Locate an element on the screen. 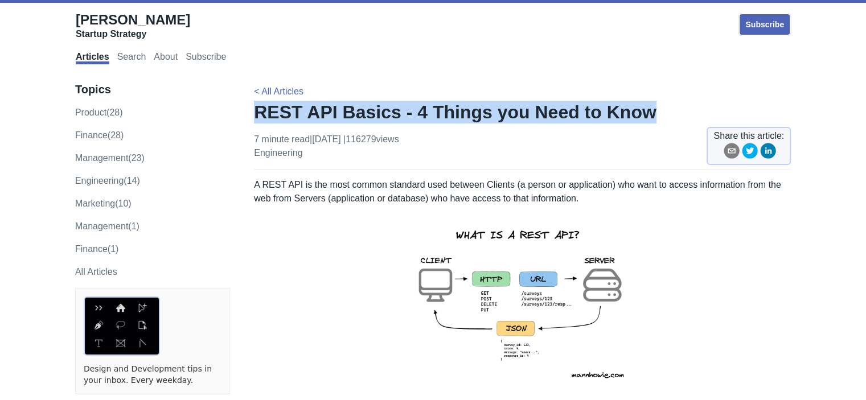 The width and height of the screenshot is (866, 400). button: linkedin is located at coordinates (768, 153).